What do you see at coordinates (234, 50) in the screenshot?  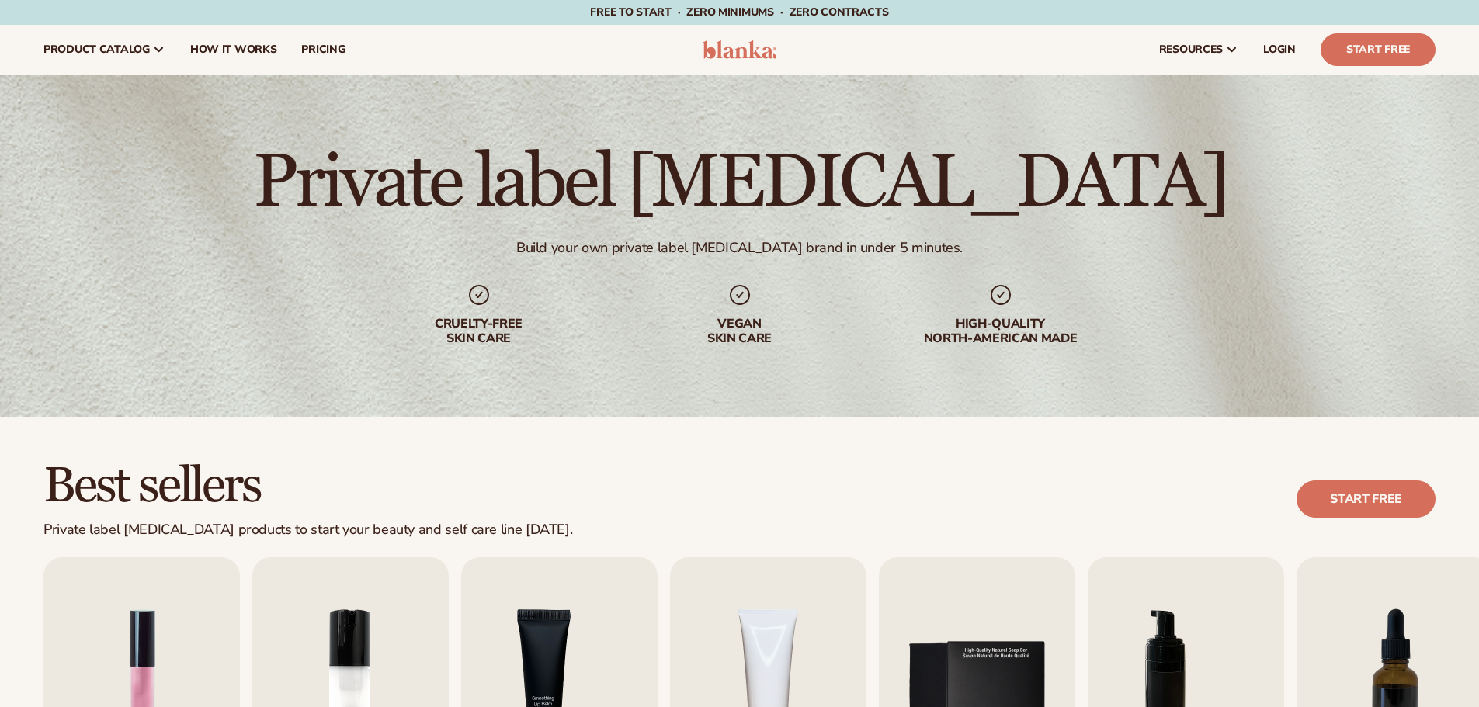 I see `a: How It Works` at bounding box center [234, 50].